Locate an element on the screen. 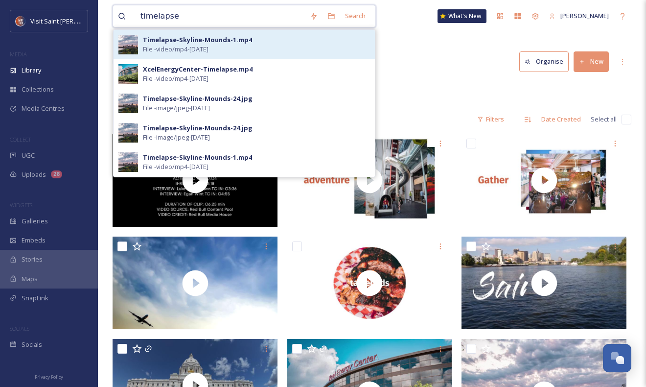 This screenshot has height=387, width=646. span: Library is located at coordinates (31, 70).